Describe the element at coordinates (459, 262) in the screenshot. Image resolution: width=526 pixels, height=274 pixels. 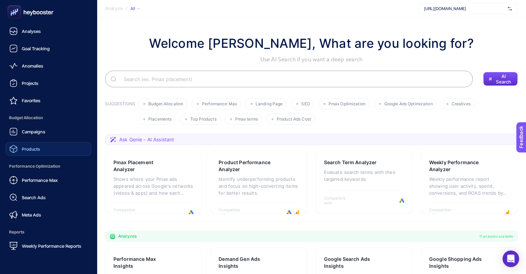
I see `h3: Google Shopping Ads Insights` at that location.